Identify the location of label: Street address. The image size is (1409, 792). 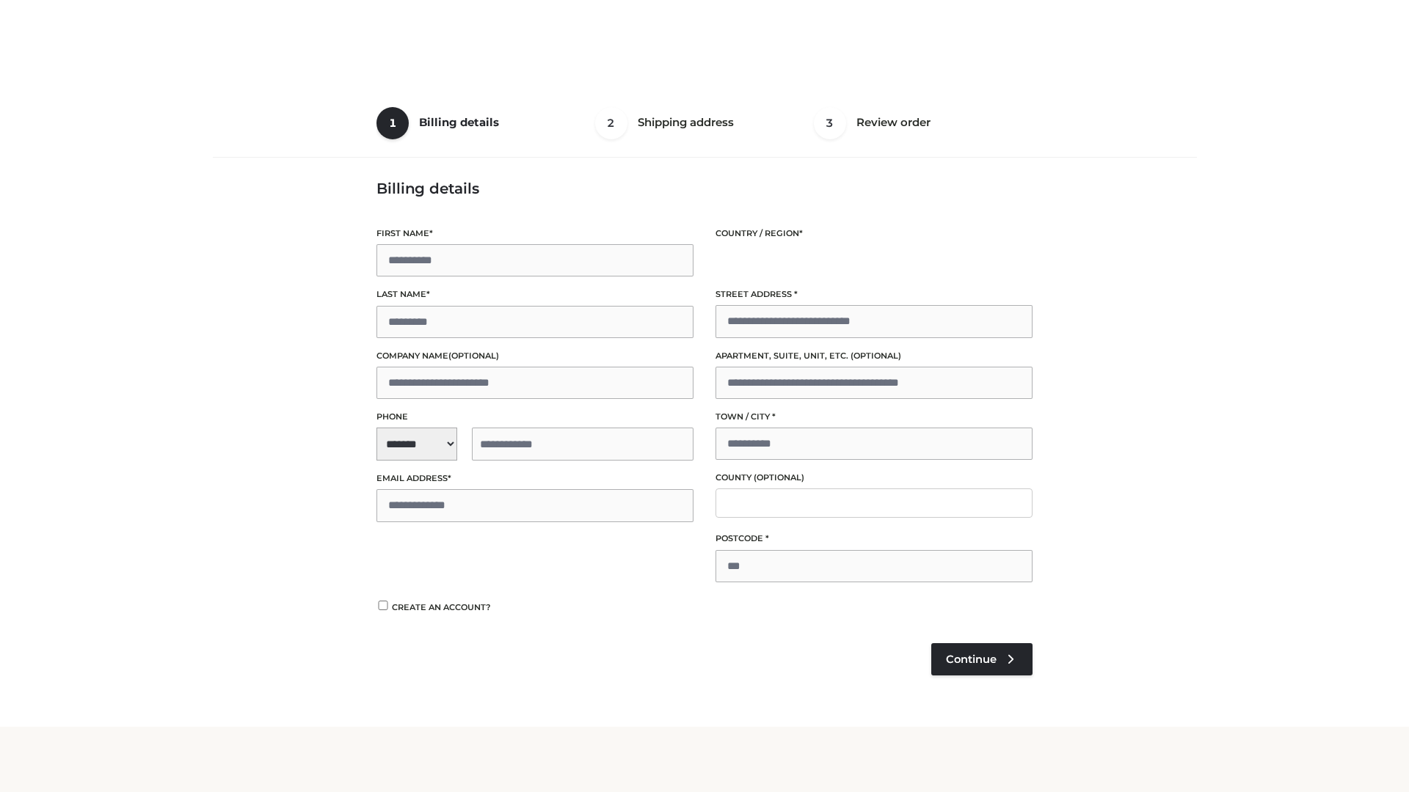
(874, 294).